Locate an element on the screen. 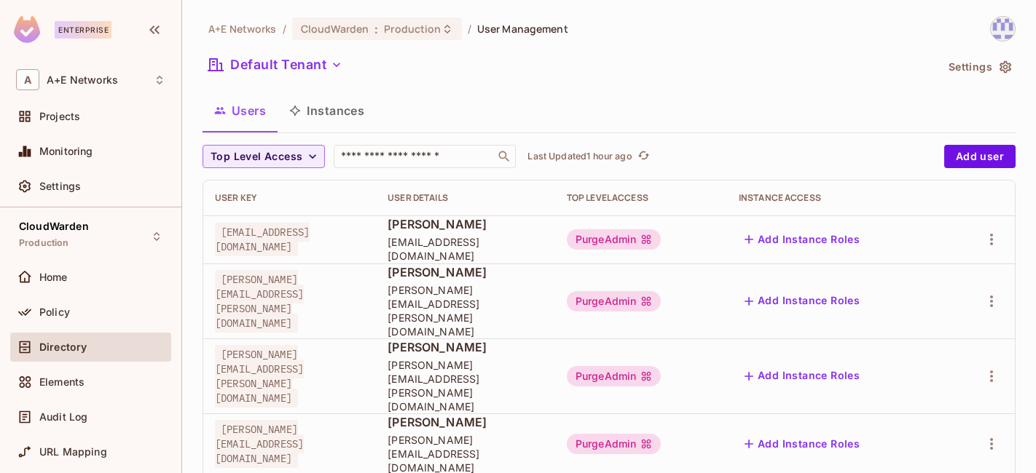 The height and width of the screenshot is (473, 1036). span: Monitoring is located at coordinates (66, 152).